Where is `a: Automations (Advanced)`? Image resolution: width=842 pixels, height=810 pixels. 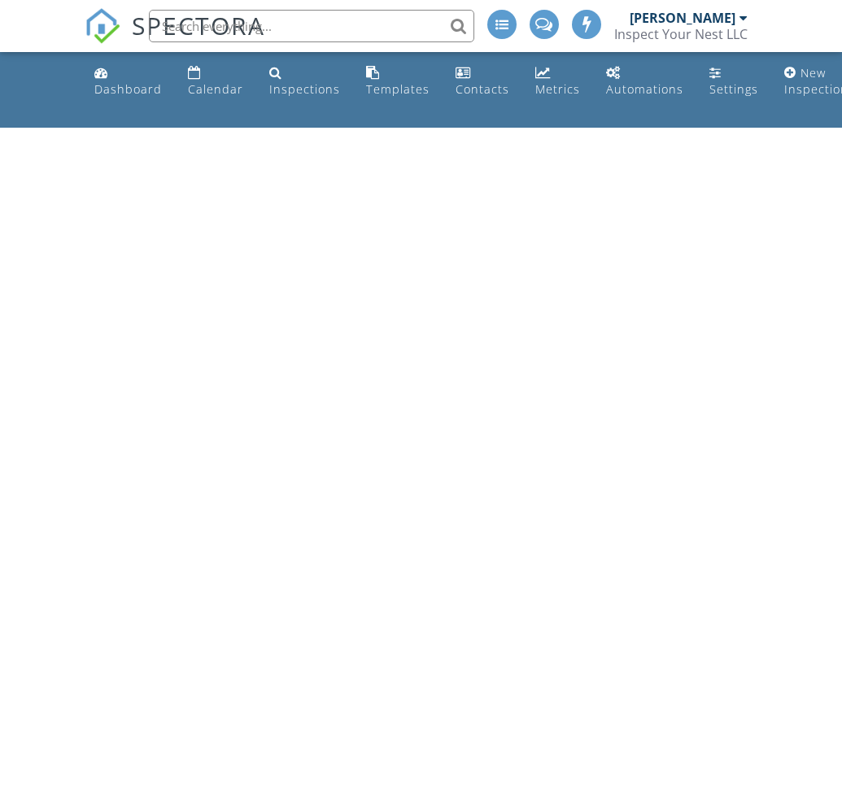 a: Automations (Advanced) is located at coordinates (644, 81).